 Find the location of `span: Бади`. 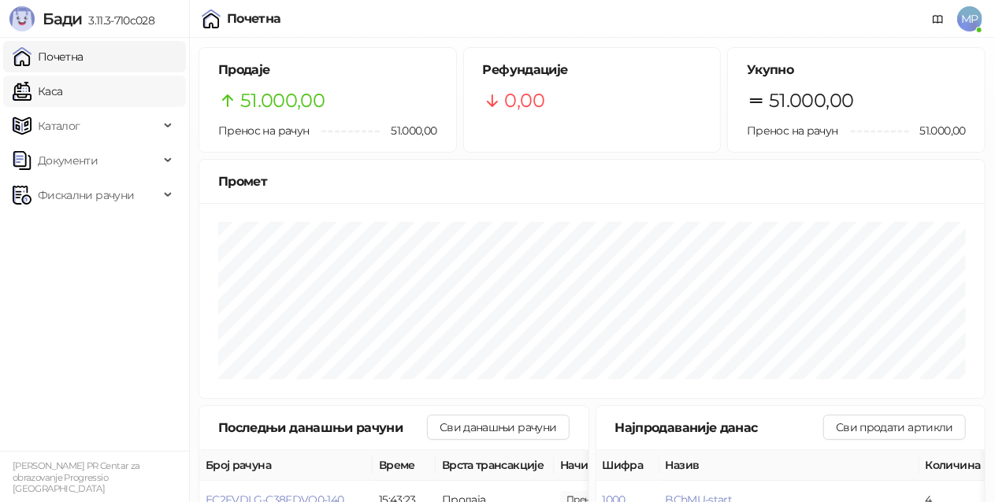

span: Бади is located at coordinates (62, 19).